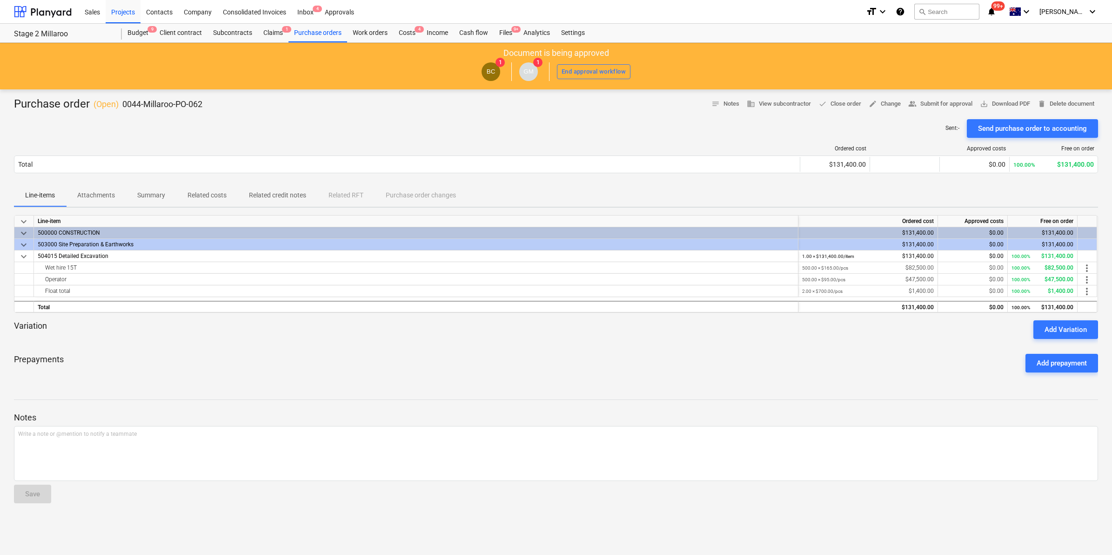 This screenshot has height=555, width=1112. What do you see at coordinates (1005, 104) in the screenshot?
I see `button: Download PDF` at bounding box center [1005, 104].